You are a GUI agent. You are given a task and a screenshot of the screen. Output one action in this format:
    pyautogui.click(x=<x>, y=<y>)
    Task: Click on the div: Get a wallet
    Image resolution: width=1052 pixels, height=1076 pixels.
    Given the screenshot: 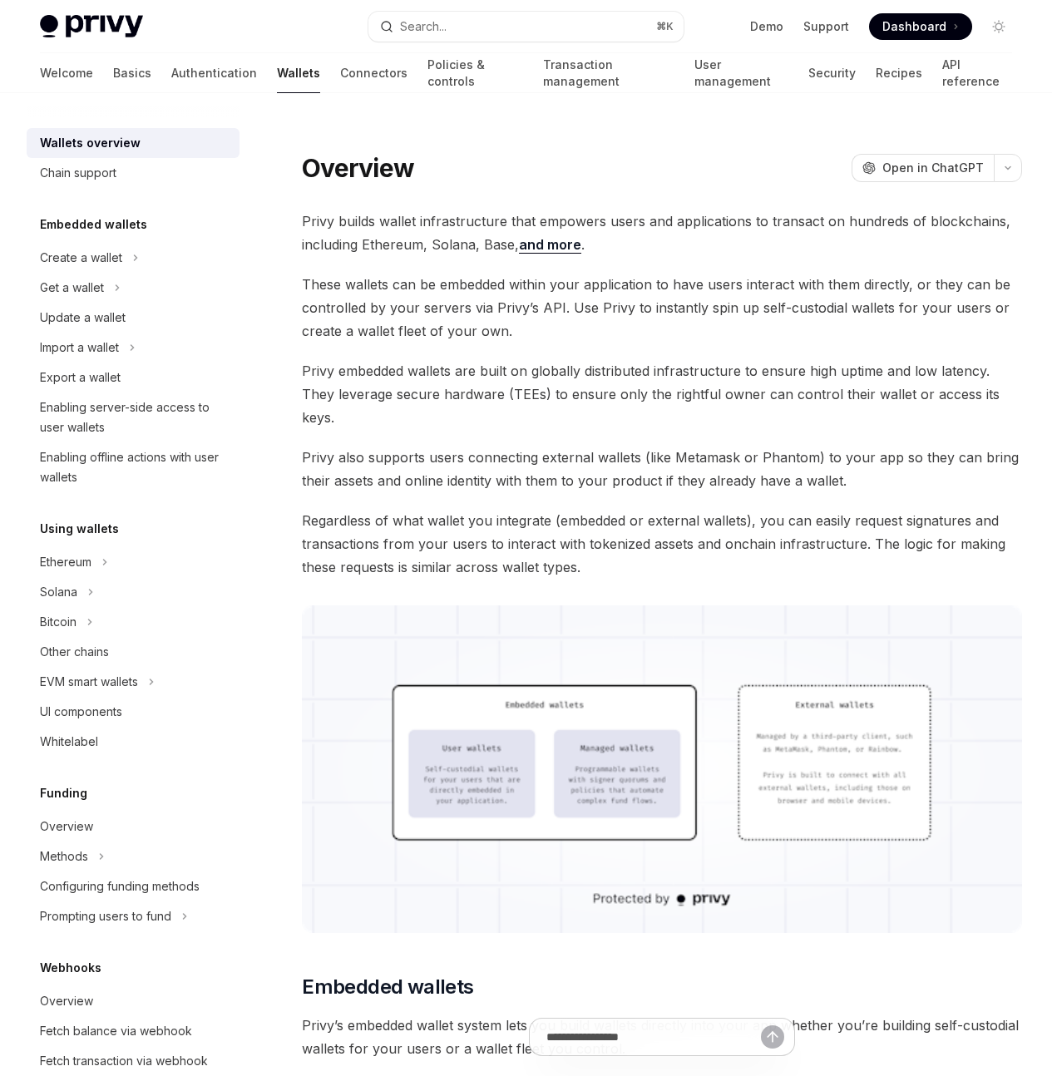 What is the action you would take?
    pyautogui.click(x=71, y=288)
    